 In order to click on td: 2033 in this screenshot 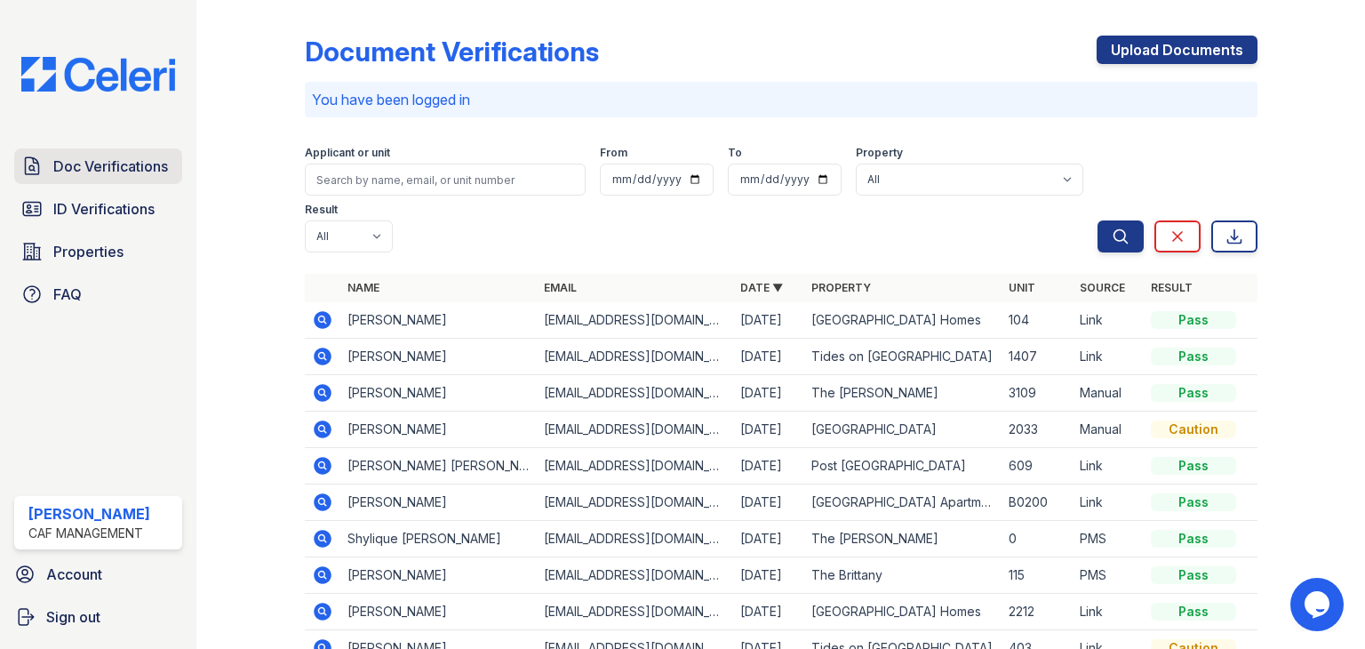, I will do `click(1037, 429)`.